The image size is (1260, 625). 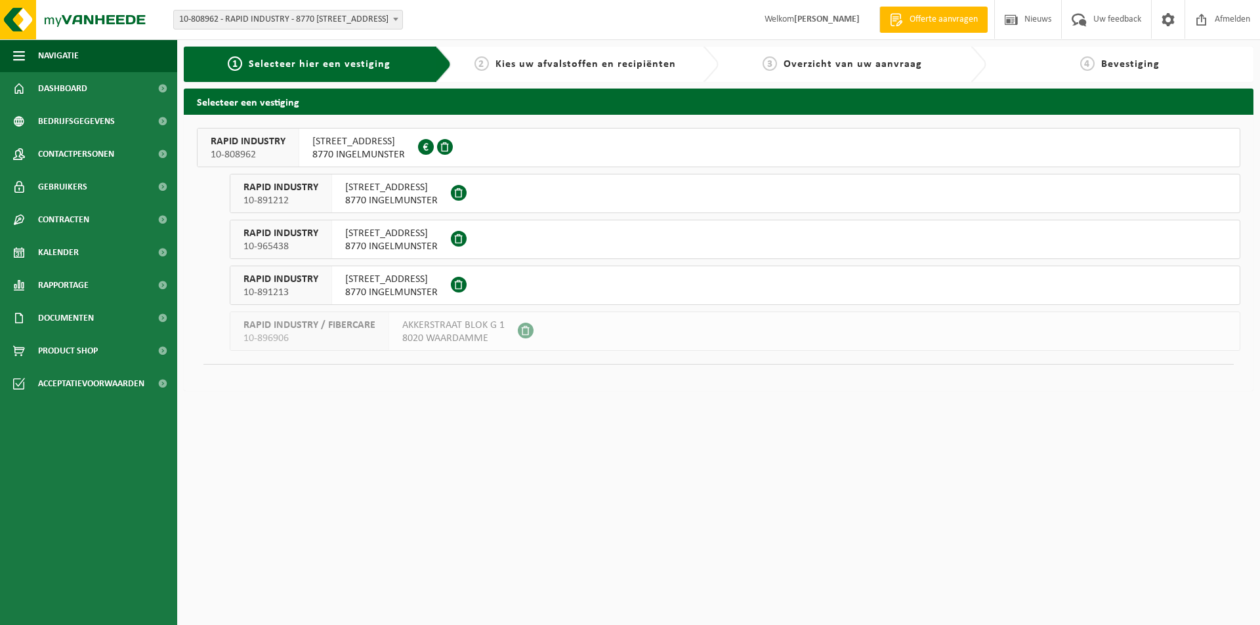 I want to click on span: Contactpersonen, so click(x=76, y=154).